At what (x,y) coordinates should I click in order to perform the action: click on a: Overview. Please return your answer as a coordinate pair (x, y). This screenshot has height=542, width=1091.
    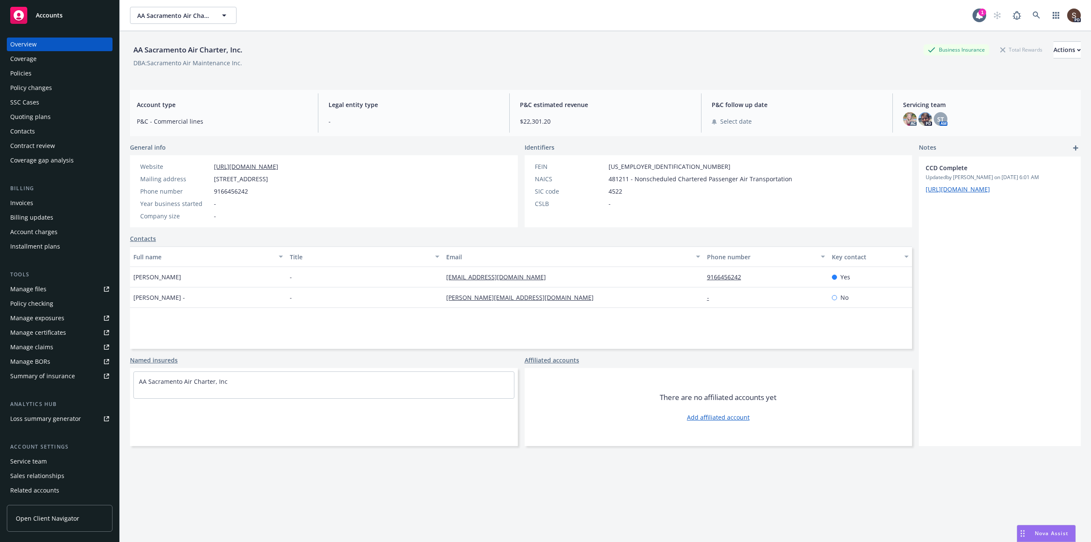
    Looking at the image, I should click on (60, 44).